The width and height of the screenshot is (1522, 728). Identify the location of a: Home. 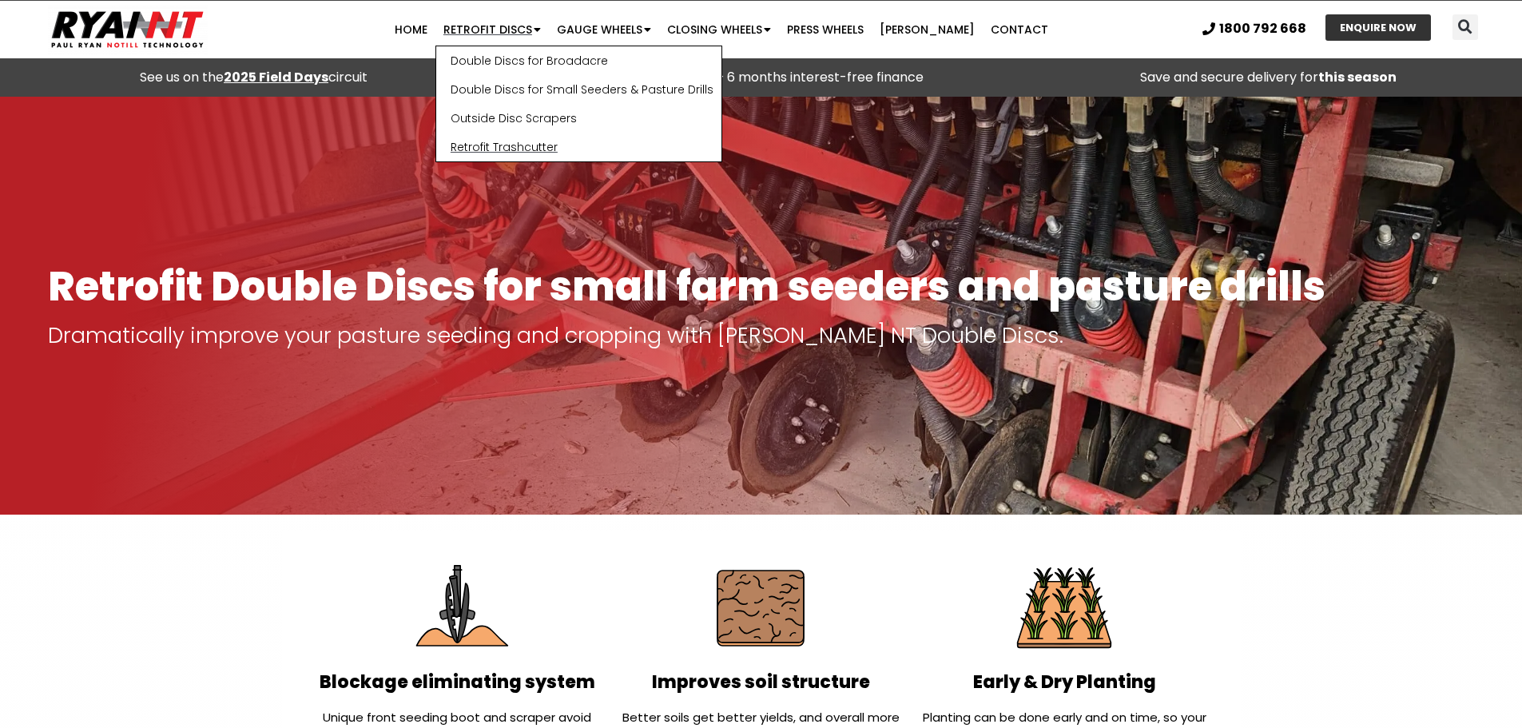
(411, 30).